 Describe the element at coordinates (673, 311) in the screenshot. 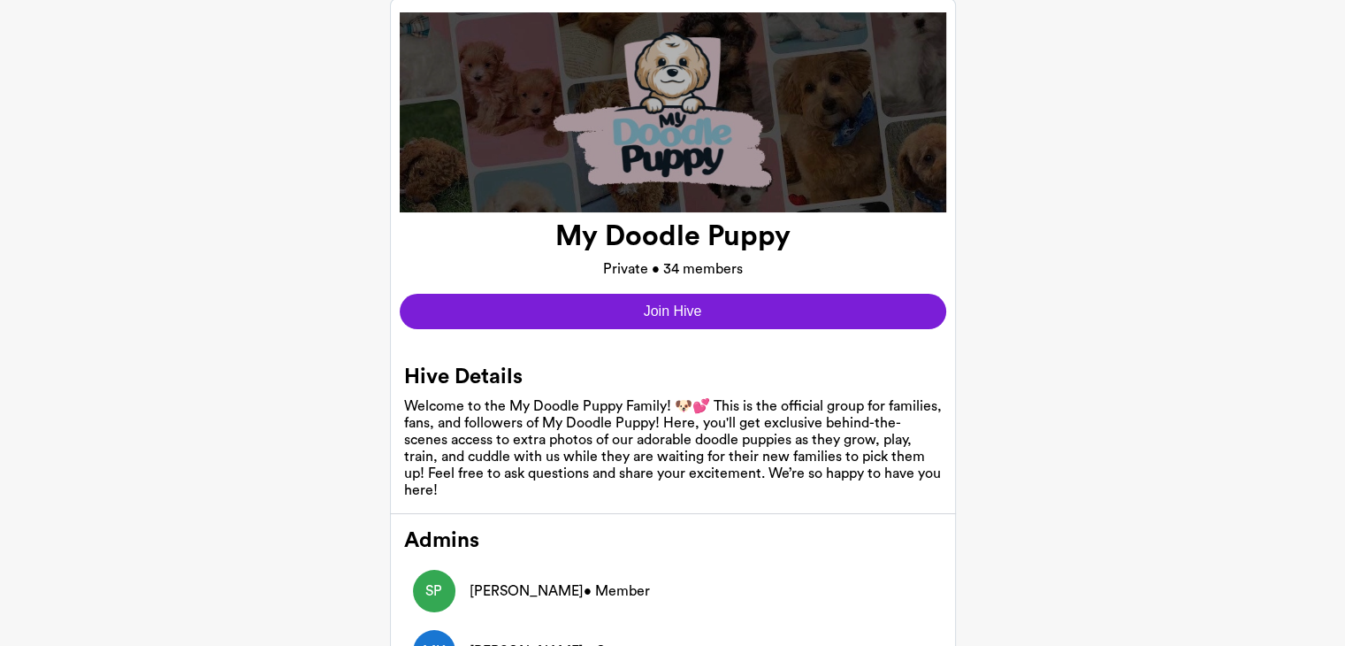

I see `button: Join Hive` at that location.